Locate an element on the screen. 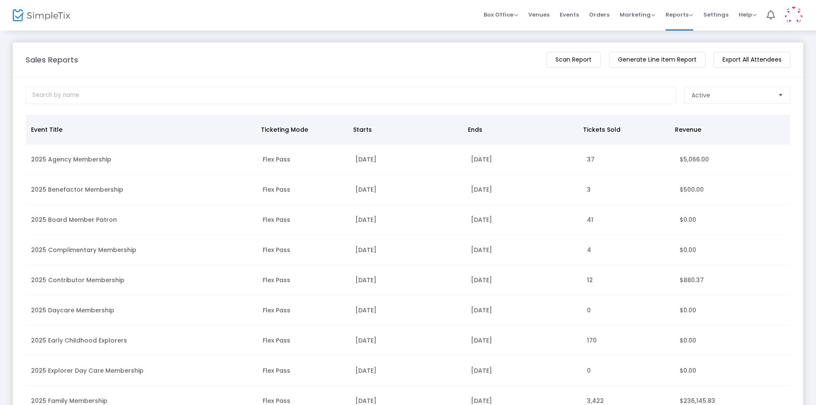 This screenshot has width=816, height=405. td: 2025 Contributor Membership is located at coordinates (141, 280).